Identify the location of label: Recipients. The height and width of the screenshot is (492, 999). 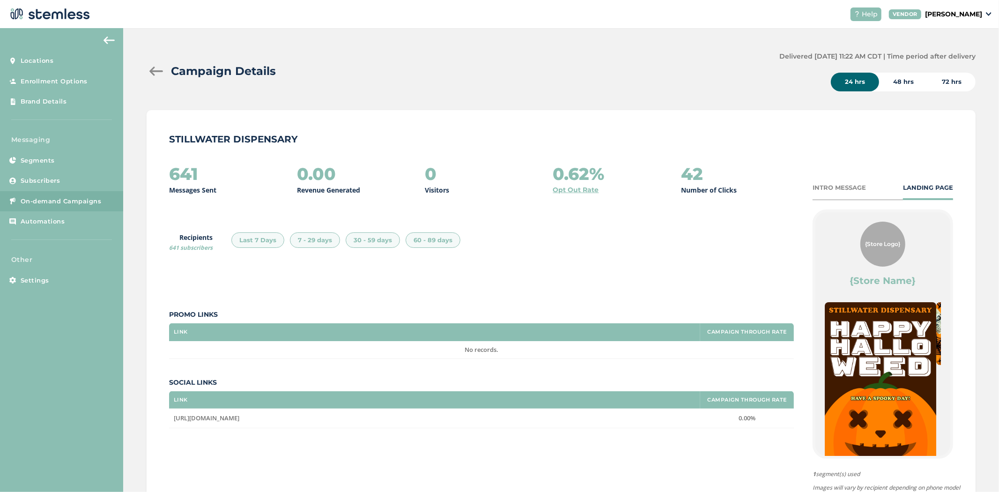
(191, 242).